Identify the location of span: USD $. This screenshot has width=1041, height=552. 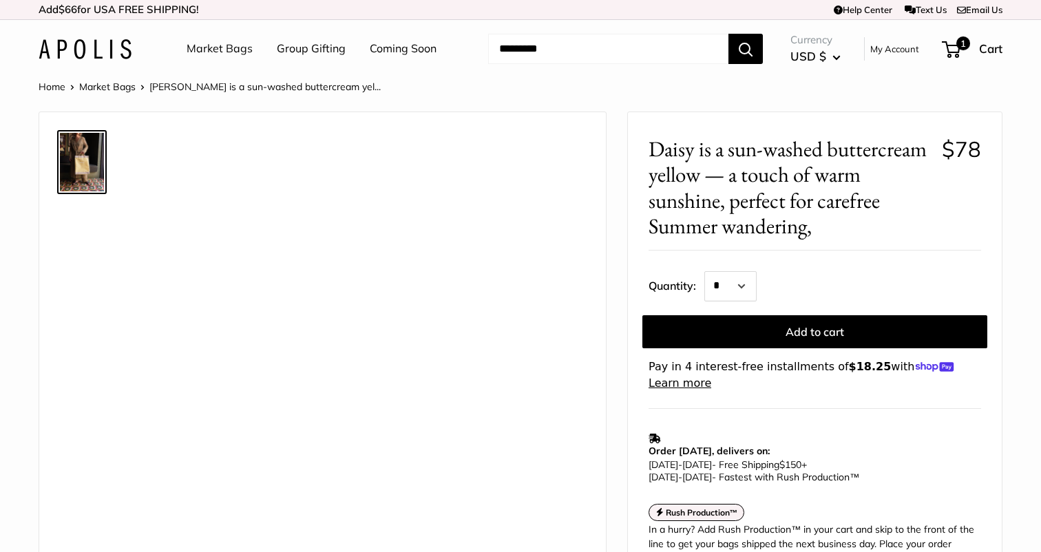
(808, 56).